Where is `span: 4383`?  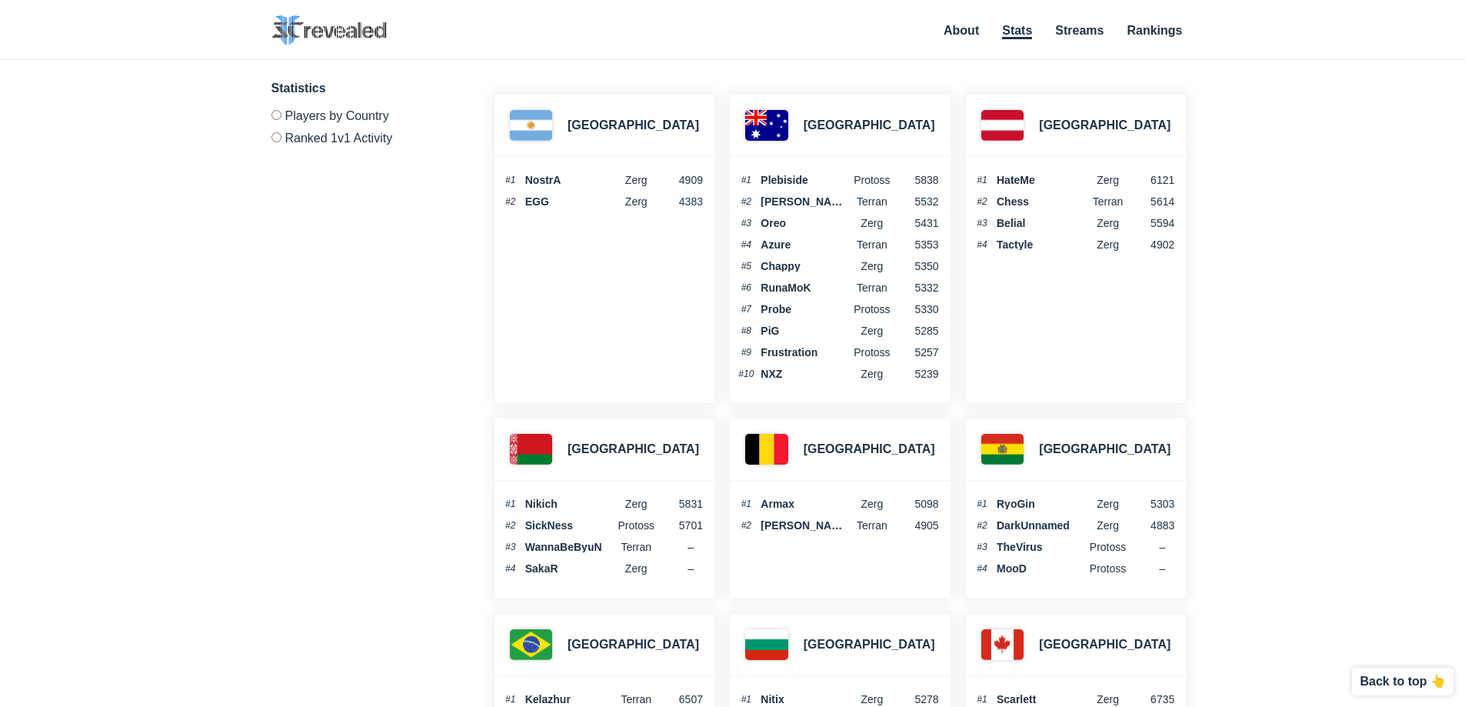
span: 4383 is located at coordinates (681, 201).